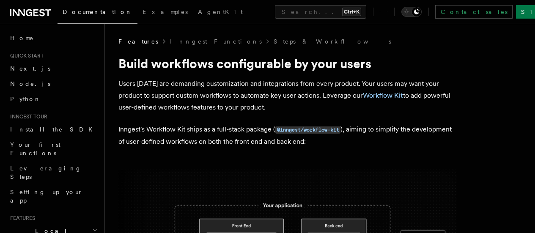  Describe the element at coordinates (473, 12) in the screenshot. I see `a: Contact sales` at that location.